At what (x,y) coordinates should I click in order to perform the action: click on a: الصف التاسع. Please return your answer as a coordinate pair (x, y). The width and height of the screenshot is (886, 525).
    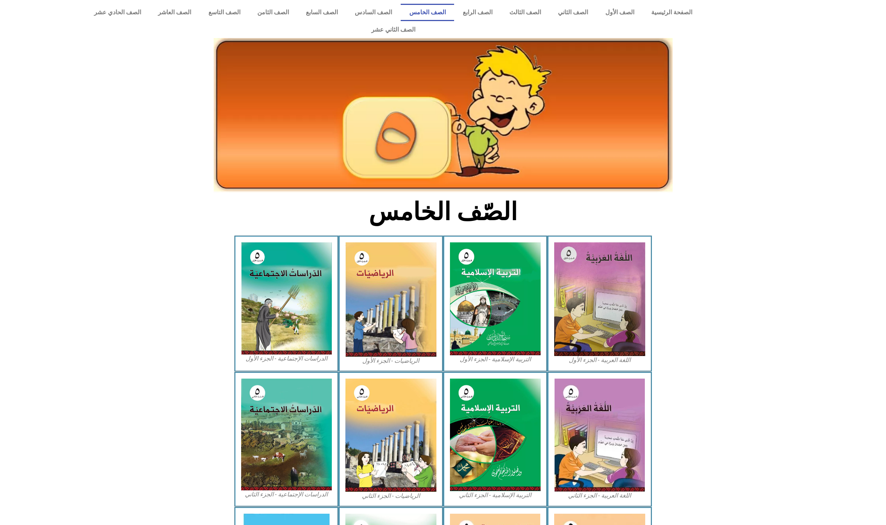
    Looking at the image, I should click on (224, 12).